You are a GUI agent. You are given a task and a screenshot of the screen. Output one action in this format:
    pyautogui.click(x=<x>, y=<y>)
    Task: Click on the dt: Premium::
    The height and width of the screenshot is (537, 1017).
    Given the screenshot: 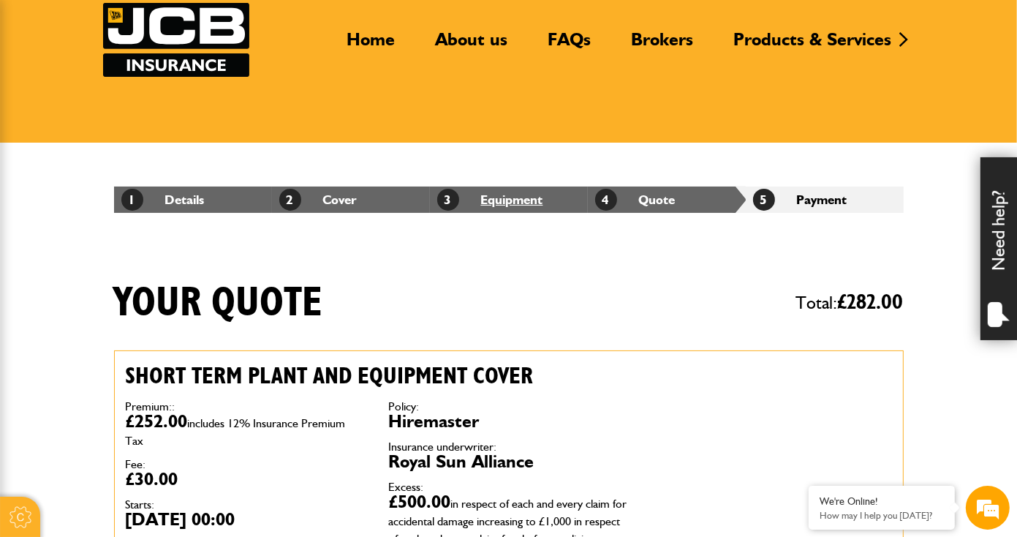 What is the action you would take?
    pyautogui.click(x=246, y=406)
    